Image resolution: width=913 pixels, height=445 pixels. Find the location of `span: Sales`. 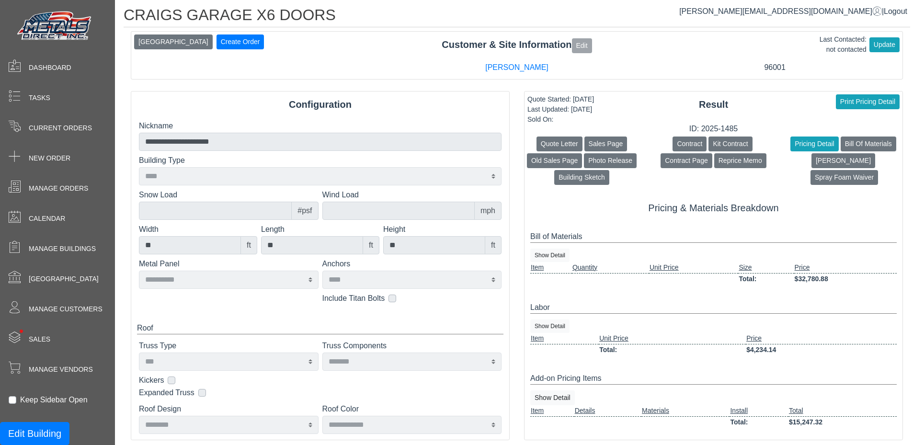

span: Sales is located at coordinates (39, 339).